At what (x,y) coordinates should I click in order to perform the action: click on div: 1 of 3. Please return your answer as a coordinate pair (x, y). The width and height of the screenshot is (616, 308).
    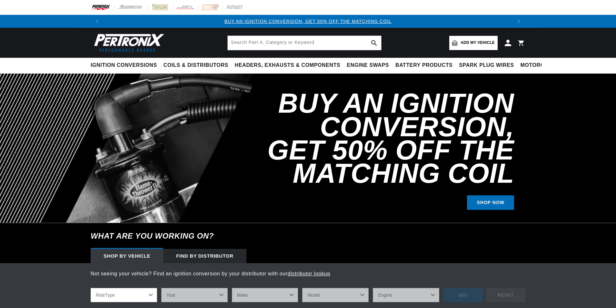
    Looking at the image, I should click on (308, 21).